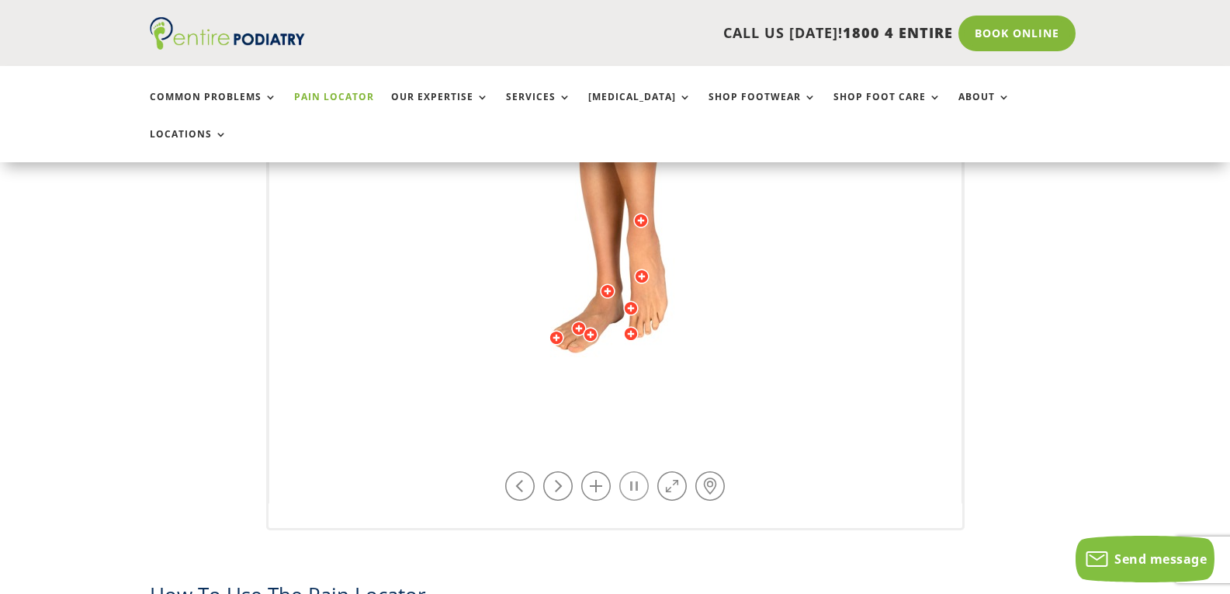 This screenshot has width=1230, height=594. Describe the element at coordinates (440, 108) in the screenshot. I see `a: Our Expertise` at that location.